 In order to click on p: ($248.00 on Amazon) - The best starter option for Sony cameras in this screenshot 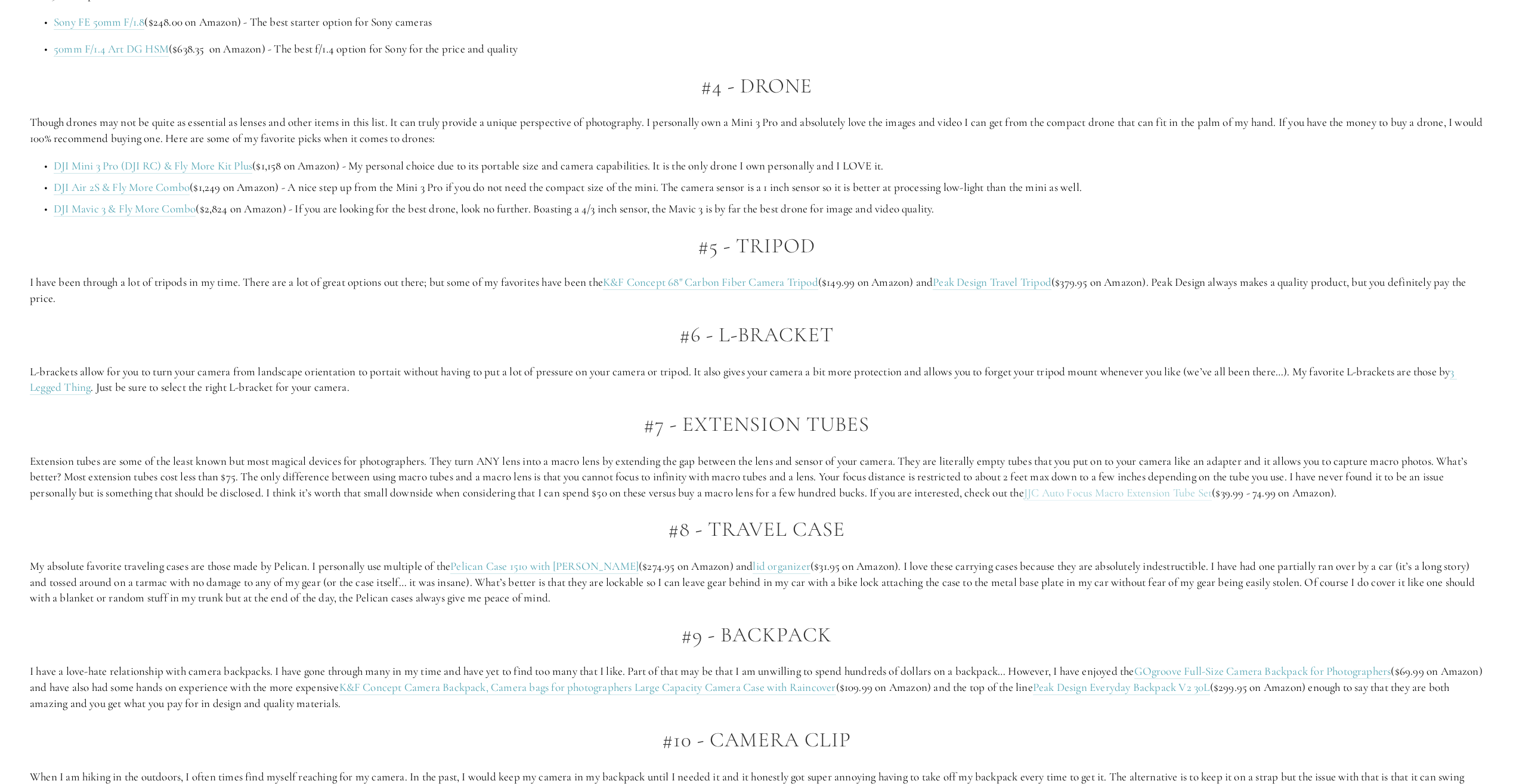, I will do `click(769, 22)`.